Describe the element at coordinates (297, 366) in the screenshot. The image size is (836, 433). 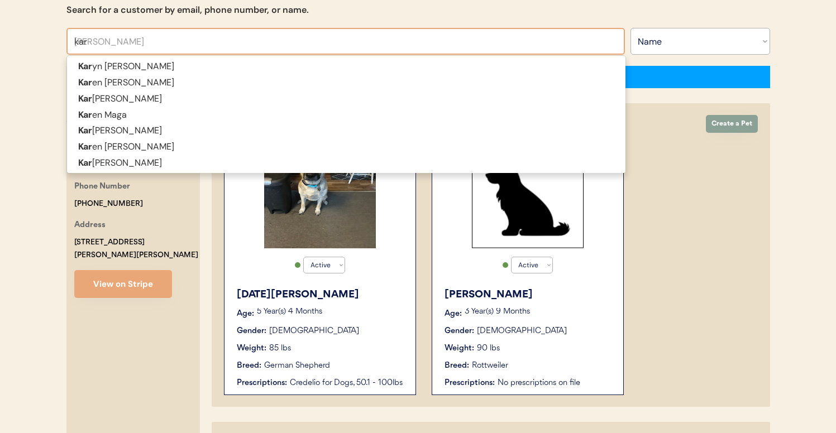
I see `div: German Shepherd` at that location.